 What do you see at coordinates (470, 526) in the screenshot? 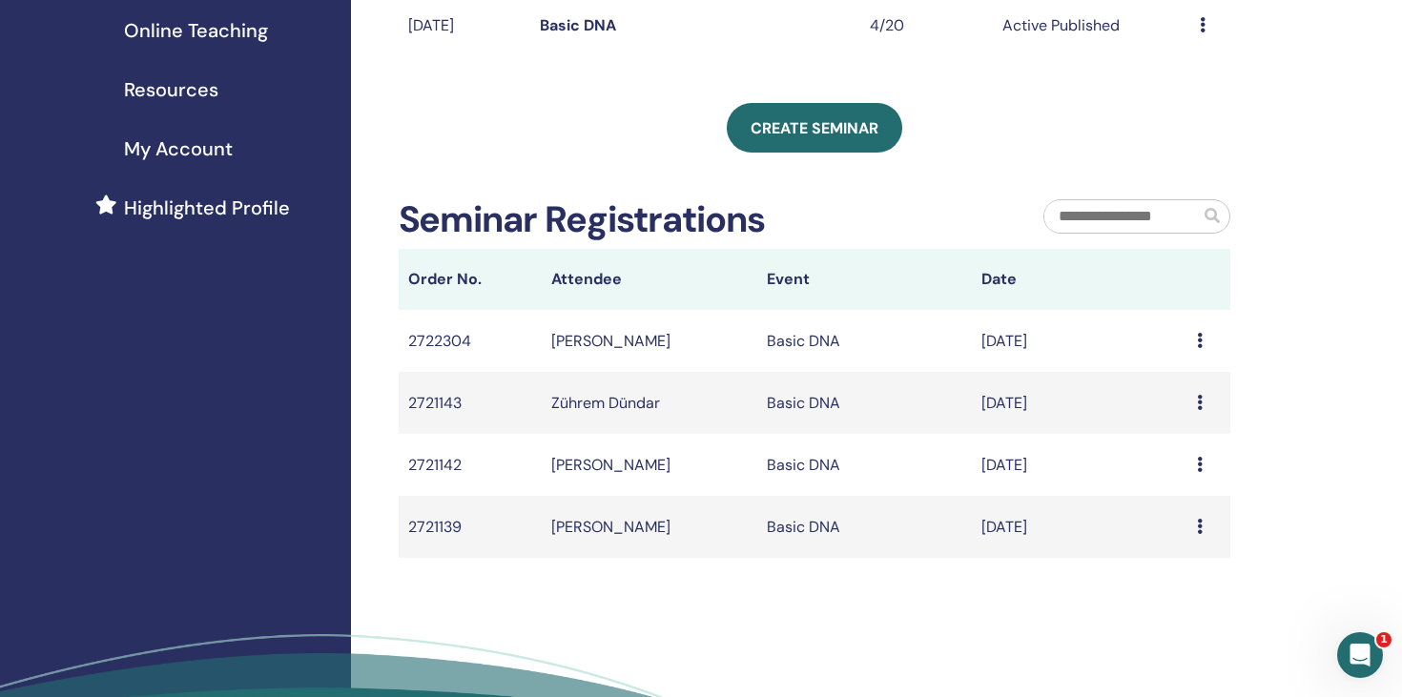
I see `td: 2721139` at bounding box center [470, 526].